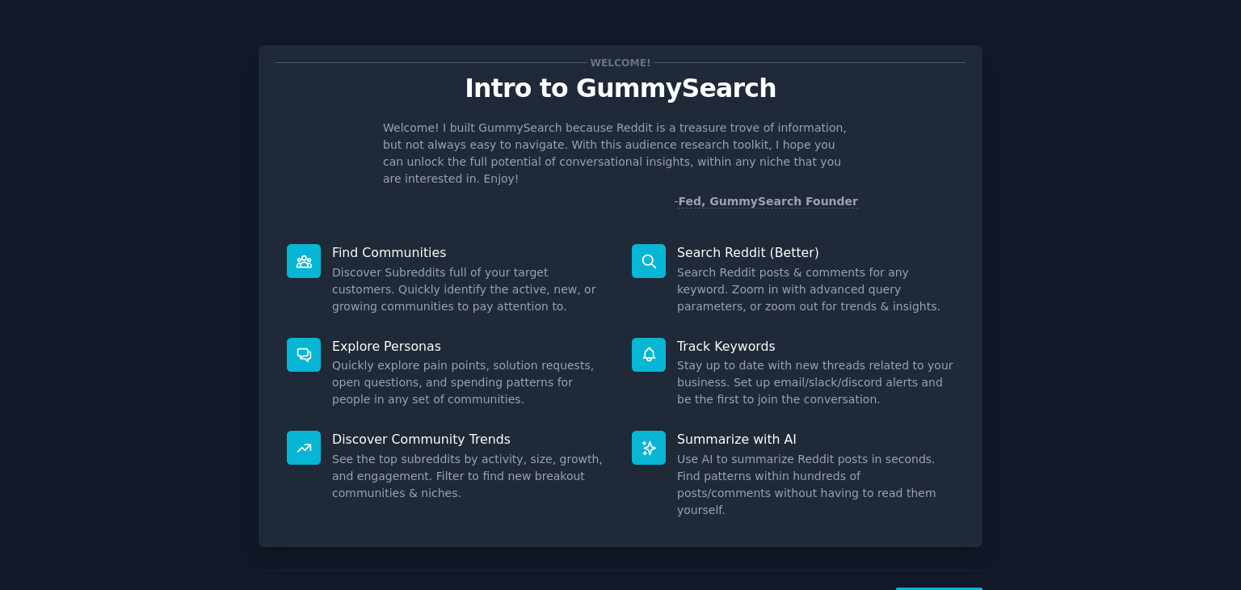  I want to click on dd: Quickly explore pain points, solution requests, open questions, and spending patterns for people ..., so click(470, 382).